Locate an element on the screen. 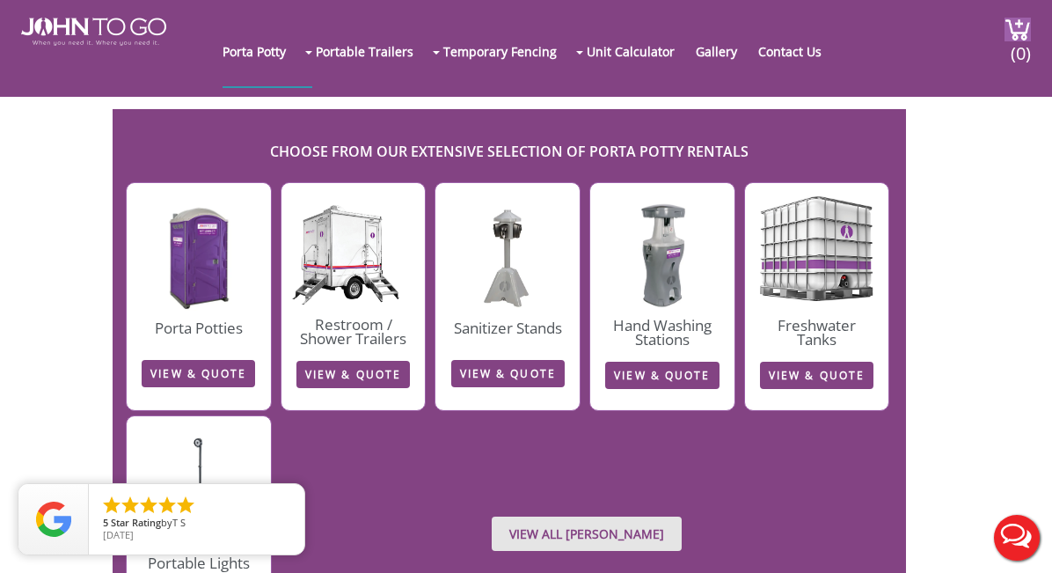 This screenshot has height=573, width=1052. img: construction-unit.jpg.webp is located at coordinates (199, 258).